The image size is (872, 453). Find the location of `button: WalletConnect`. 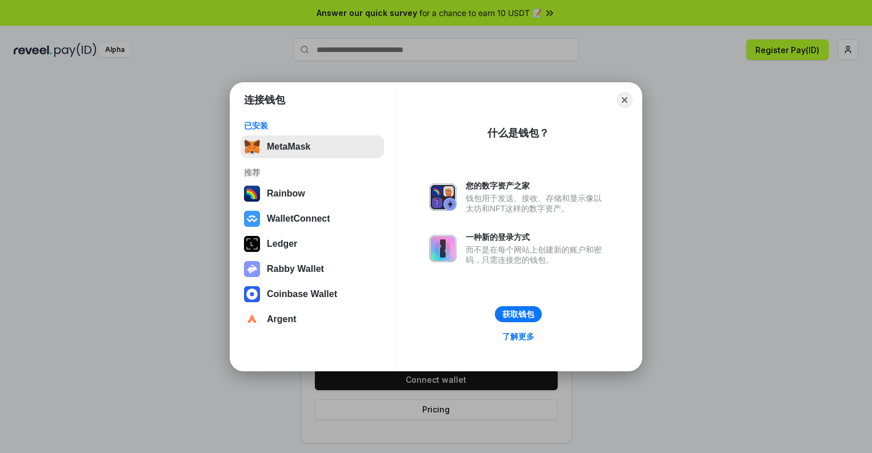

button: WalletConnect is located at coordinates (312, 219).